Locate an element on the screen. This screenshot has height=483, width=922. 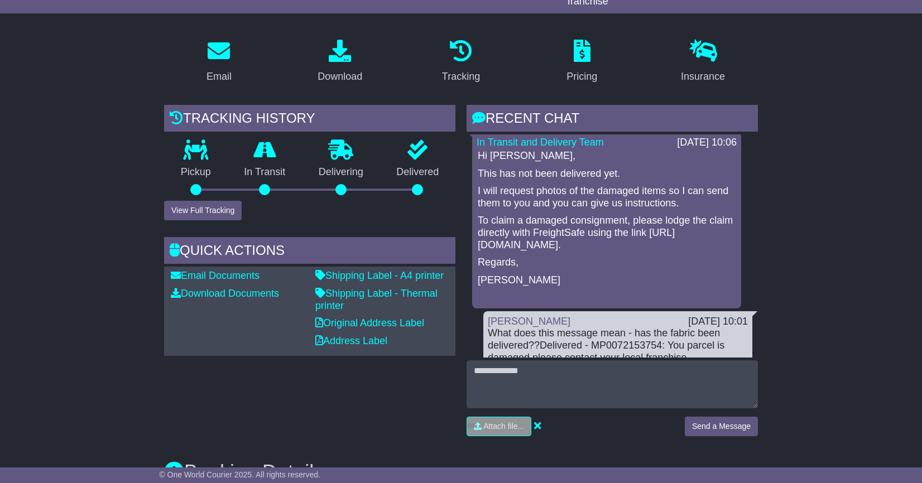
p: Pickup is located at coordinates (196, 172).